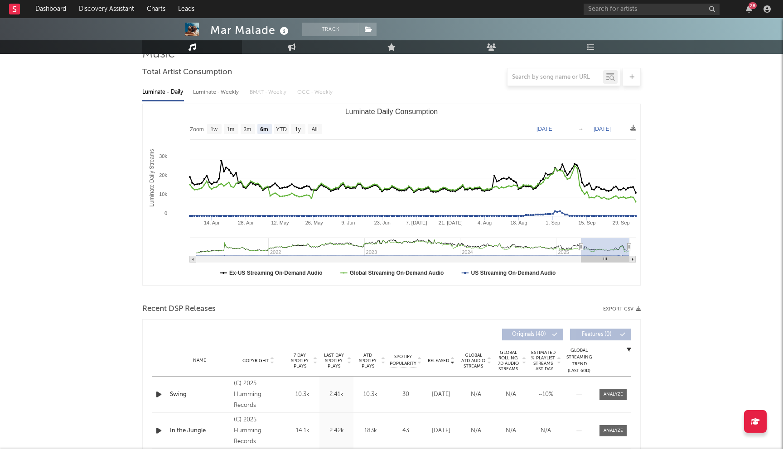 The width and height of the screenshot is (783, 449). What do you see at coordinates (600, 335) in the screenshot?
I see `button: Features(0)` at bounding box center [600, 335].